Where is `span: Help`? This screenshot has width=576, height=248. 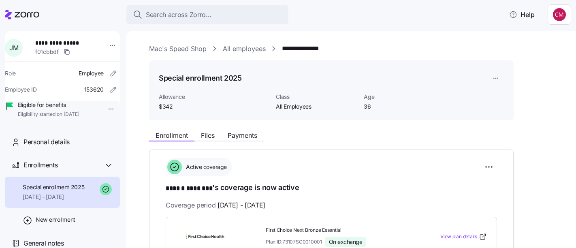
span: Help is located at coordinates (522, 15).